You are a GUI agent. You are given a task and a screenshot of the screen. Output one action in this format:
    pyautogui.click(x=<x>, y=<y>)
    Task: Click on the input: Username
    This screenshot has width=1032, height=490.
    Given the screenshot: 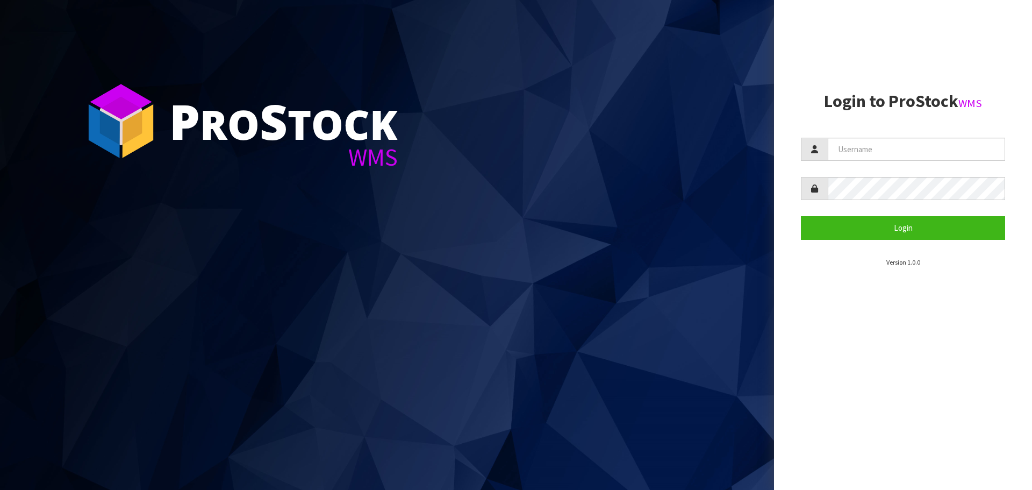 What is the action you would take?
    pyautogui.click(x=916, y=149)
    